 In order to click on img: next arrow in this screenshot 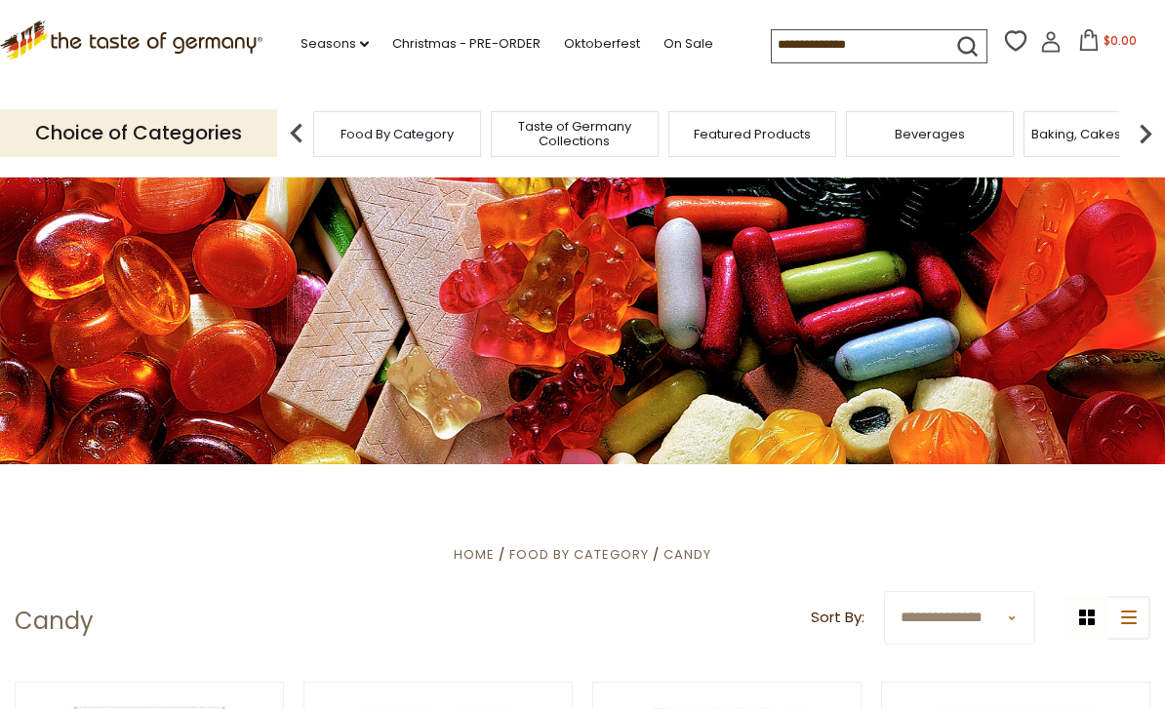, I will do `click(1146, 134)`.